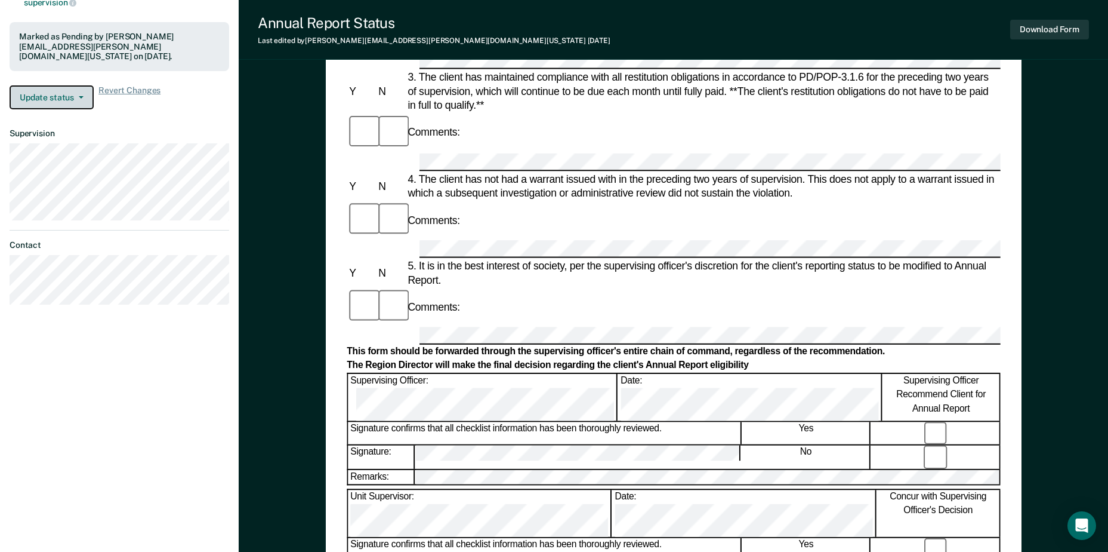 The image size is (1108, 552). I want to click on dt: Supervision, so click(119, 133).